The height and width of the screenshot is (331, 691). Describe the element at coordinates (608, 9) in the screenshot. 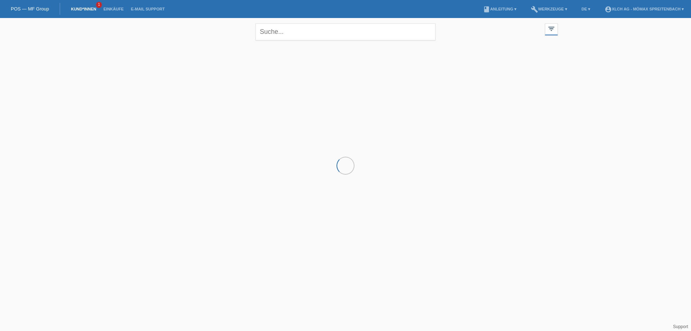

I see `i: account_circle` at that location.